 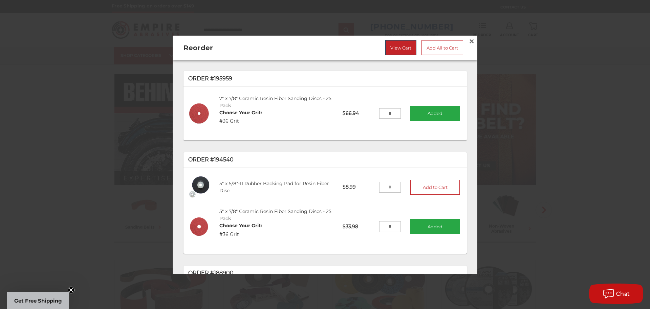 I want to click on a: 5" x 5/8"-11 Rubber Backing Pad for Resin Fiber Disc, so click(x=274, y=186).